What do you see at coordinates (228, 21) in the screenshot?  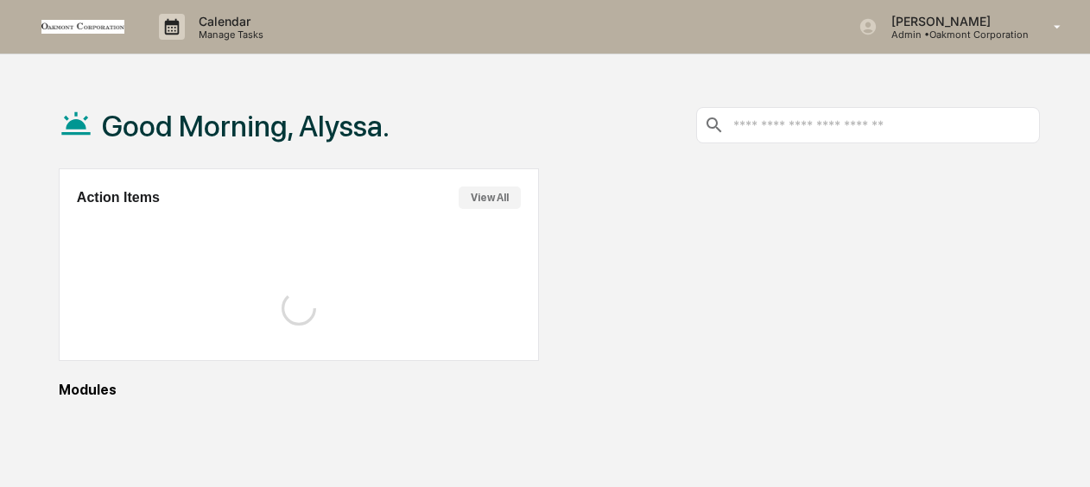 I see `p: Calendar` at bounding box center [228, 21].